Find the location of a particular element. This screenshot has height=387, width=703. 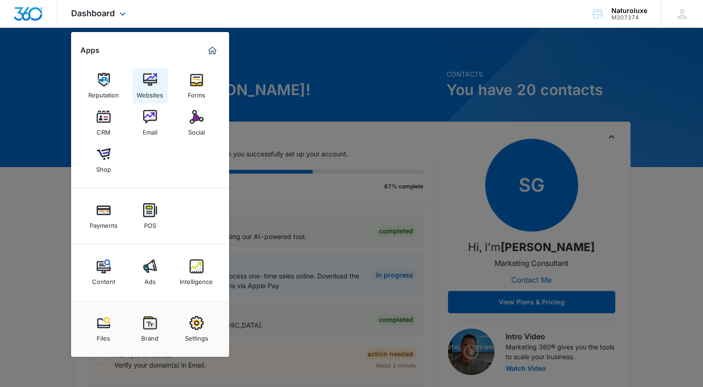

a: CRM is located at coordinates (104, 123).